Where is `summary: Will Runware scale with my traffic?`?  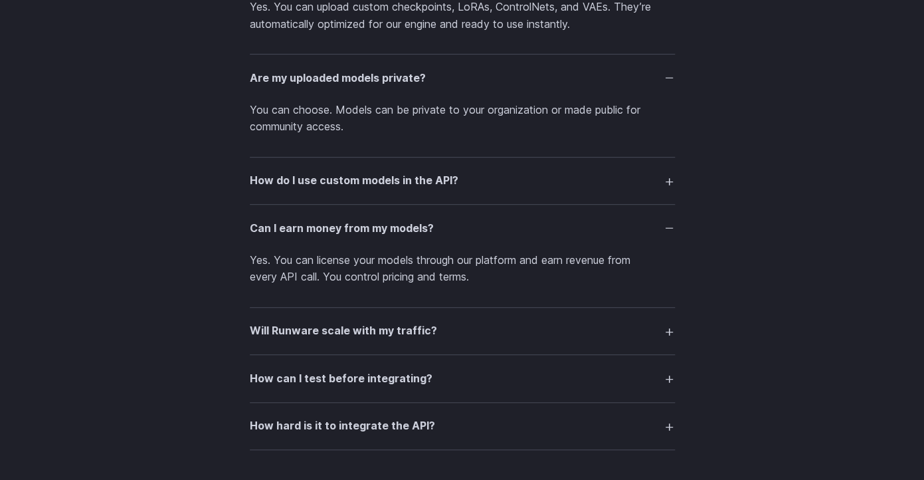
summary: Will Runware scale with my traffic? is located at coordinates (462, 331).